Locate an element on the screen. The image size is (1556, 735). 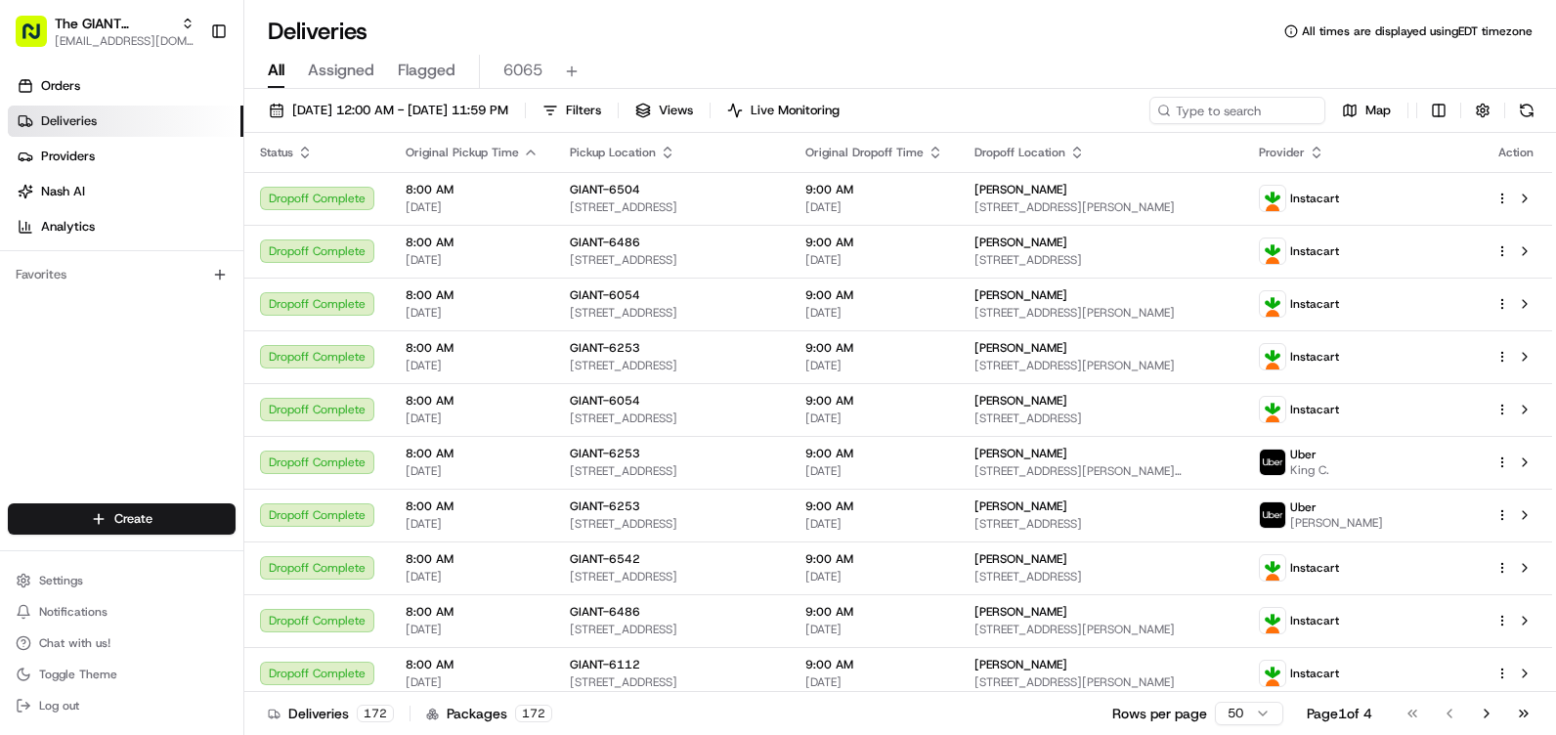
span: GIANT-6486 is located at coordinates (605, 612).